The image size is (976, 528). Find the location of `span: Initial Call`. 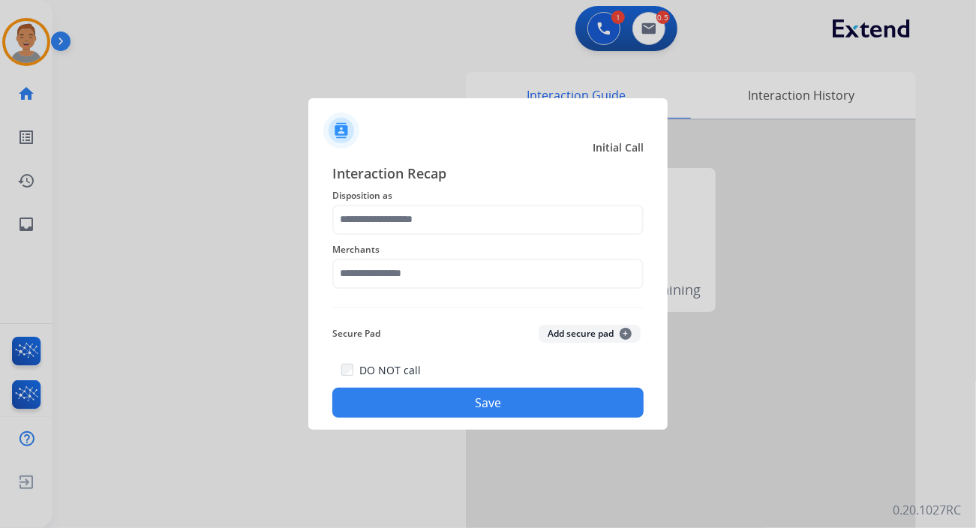

span: Initial Call is located at coordinates (618, 148).